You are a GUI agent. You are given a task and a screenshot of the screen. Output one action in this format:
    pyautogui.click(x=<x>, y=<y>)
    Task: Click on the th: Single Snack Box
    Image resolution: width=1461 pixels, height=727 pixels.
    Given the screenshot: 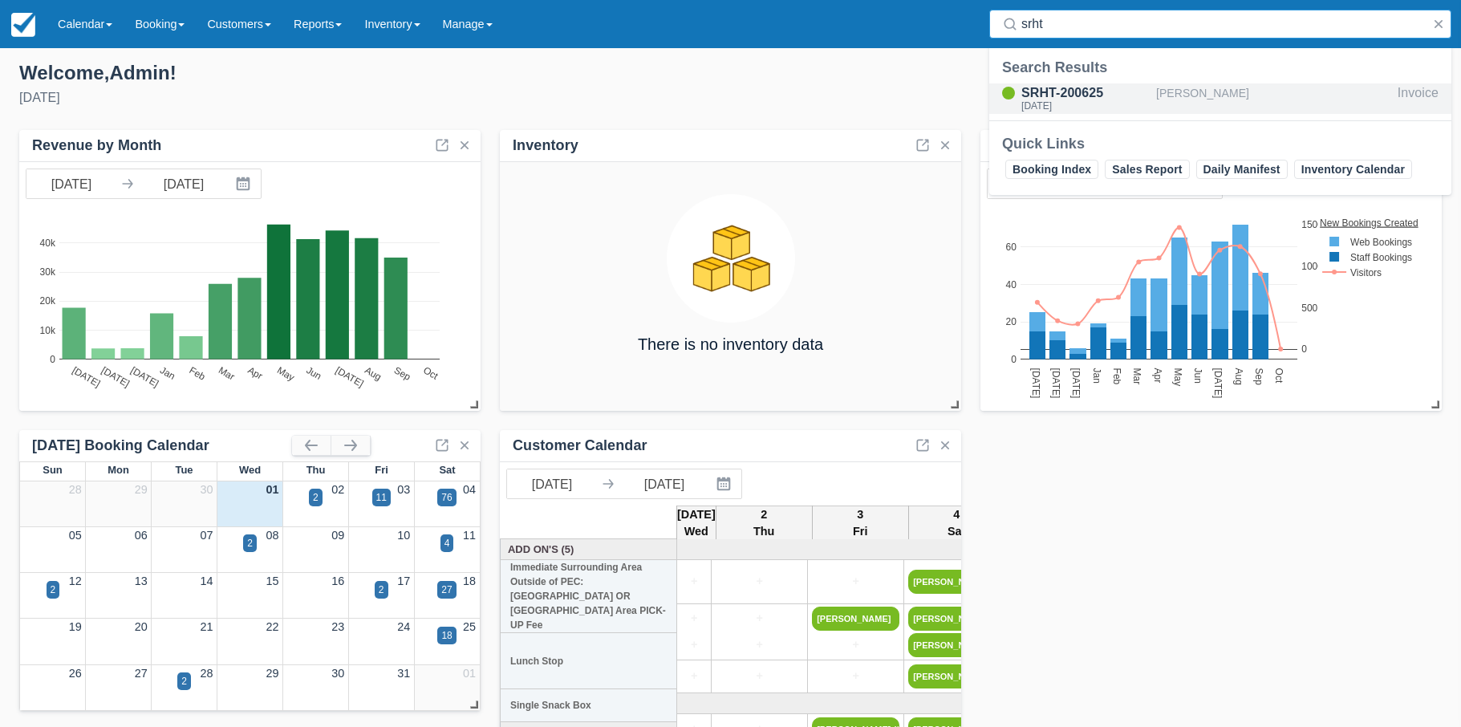 What is the action you would take?
    pyautogui.click(x=589, y=705)
    